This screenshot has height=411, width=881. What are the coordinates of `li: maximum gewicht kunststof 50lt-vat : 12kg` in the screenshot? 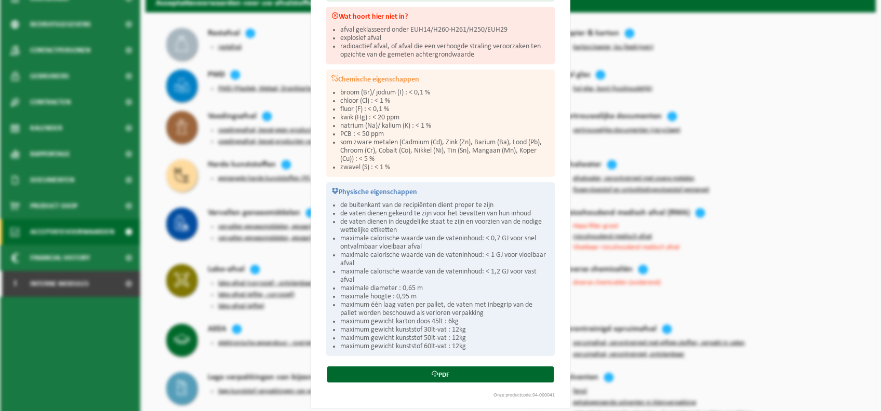 It's located at (444, 339).